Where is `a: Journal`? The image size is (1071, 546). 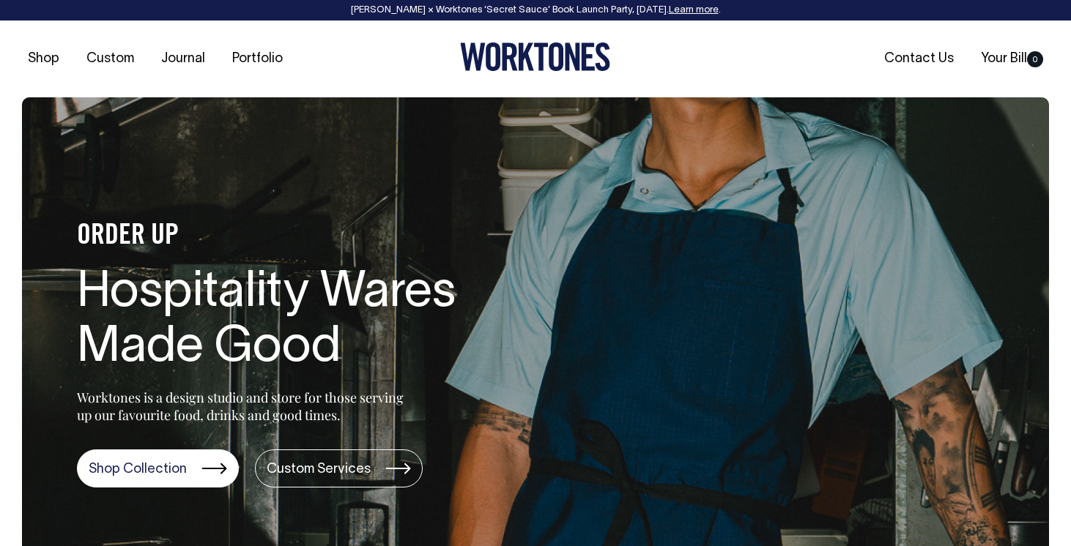 a: Journal is located at coordinates (183, 59).